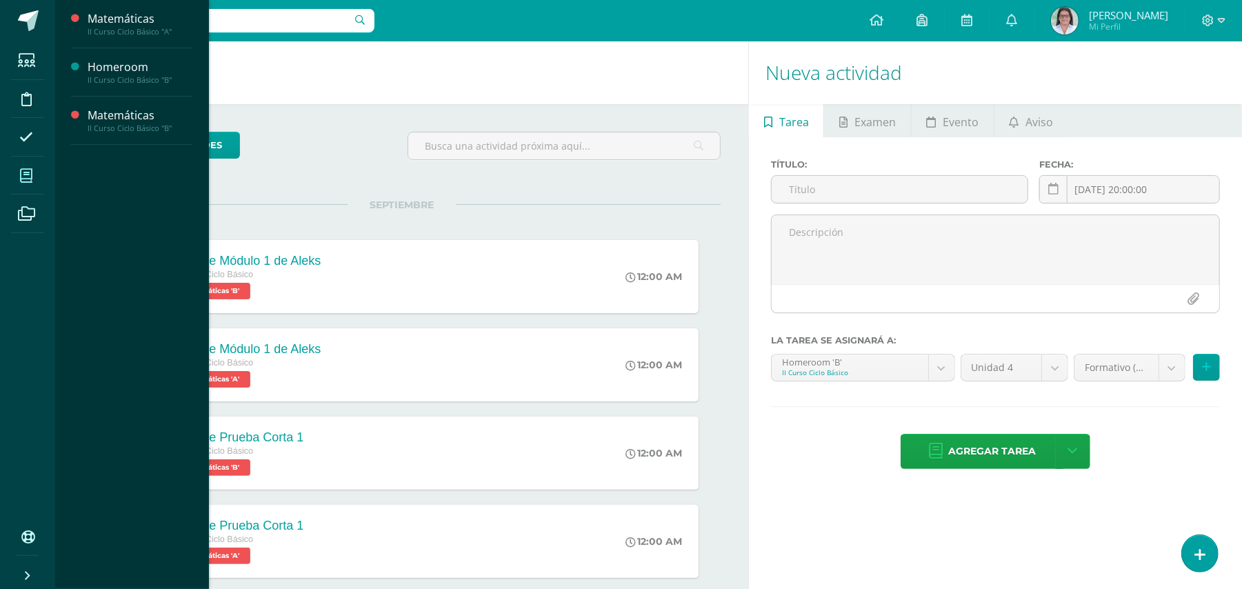  Describe the element at coordinates (952, 121) in the screenshot. I see `a: Evento` at that location.